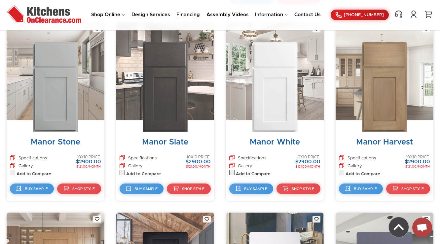 This screenshot has width=440, height=244. I want to click on a: Assembly Videos, so click(228, 15).